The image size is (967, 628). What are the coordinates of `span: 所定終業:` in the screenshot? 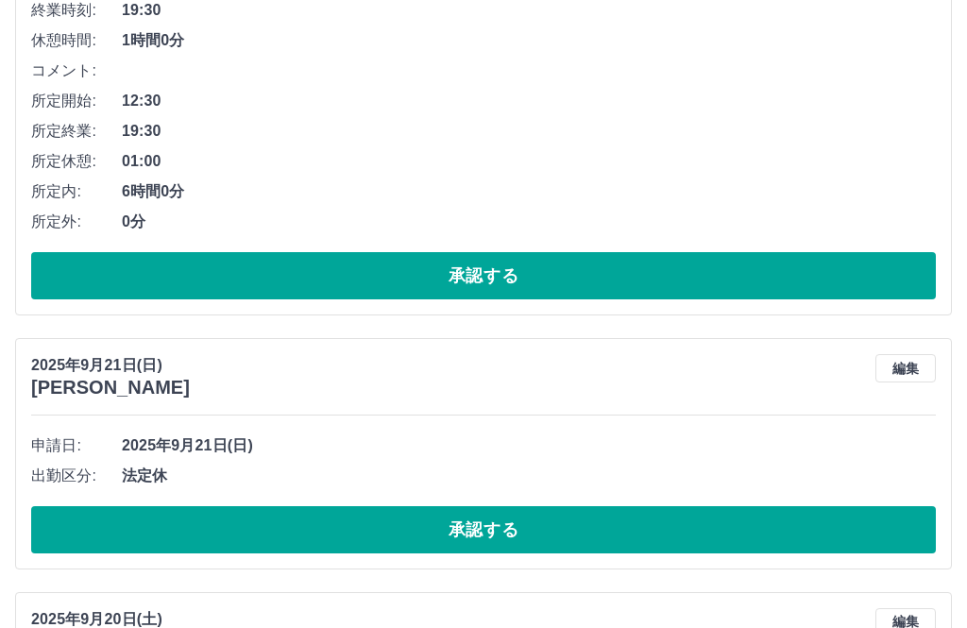 It's located at (76, 131).